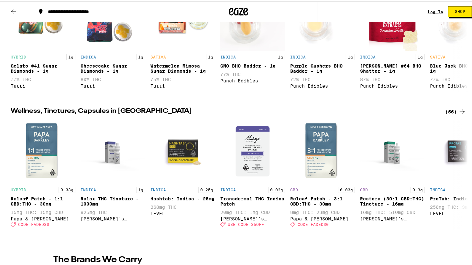 Image resolution: width=472 pixels, height=265 pixels. Describe the element at coordinates (435, 10) in the screenshot. I see `div: Log In` at that location.